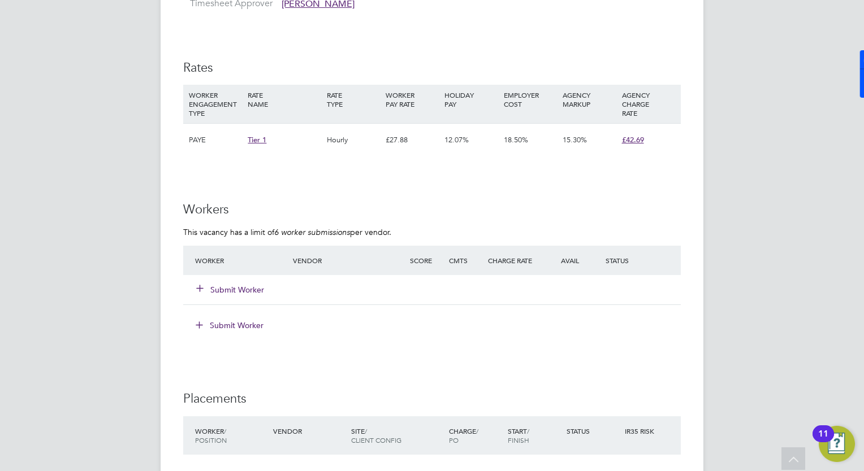  I want to click on div: WORKER ENGAGEMENT TYPE, so click(215, 104).